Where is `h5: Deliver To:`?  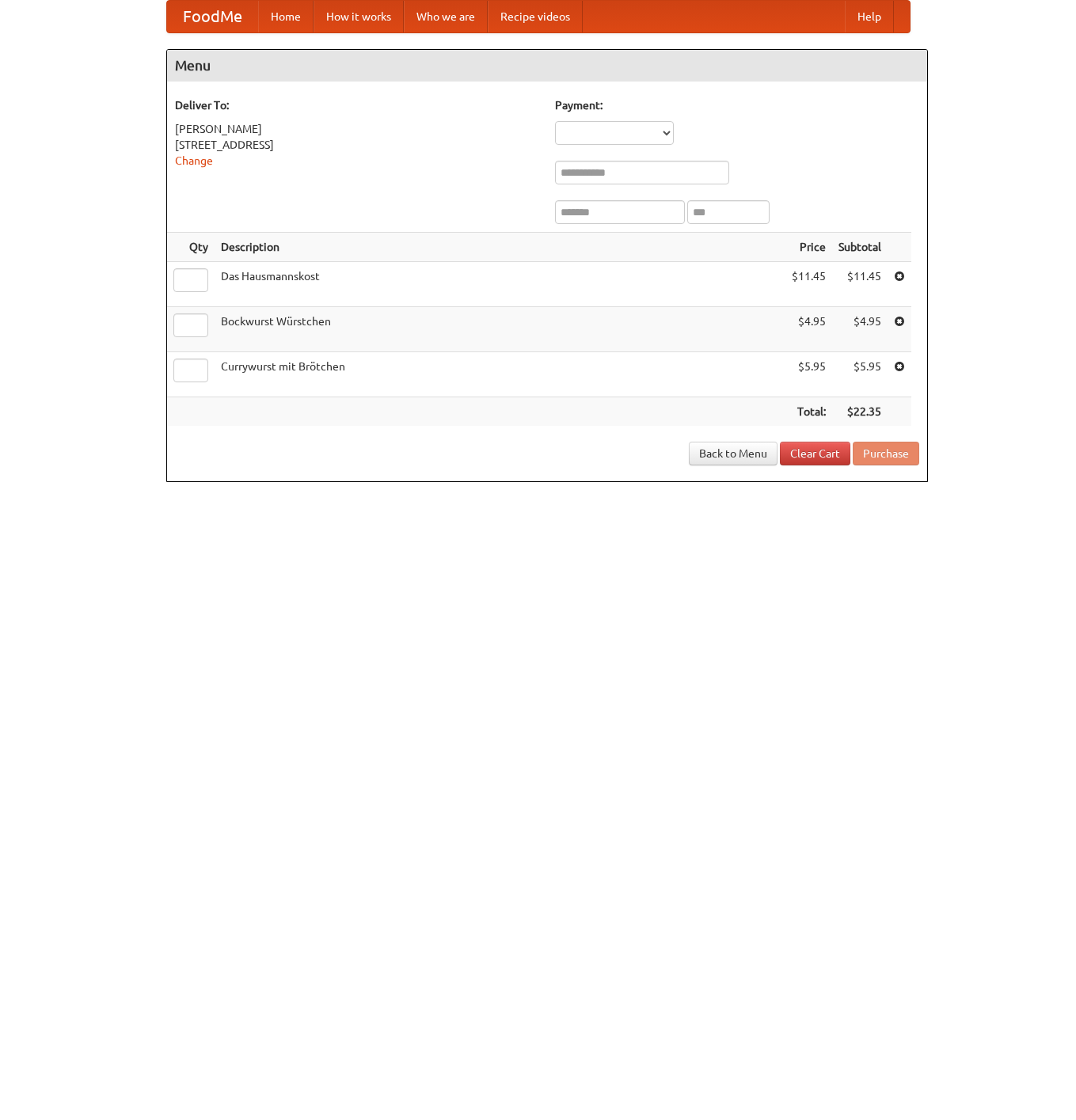 h5: Deliver To: is located at coordinates (357, 106).